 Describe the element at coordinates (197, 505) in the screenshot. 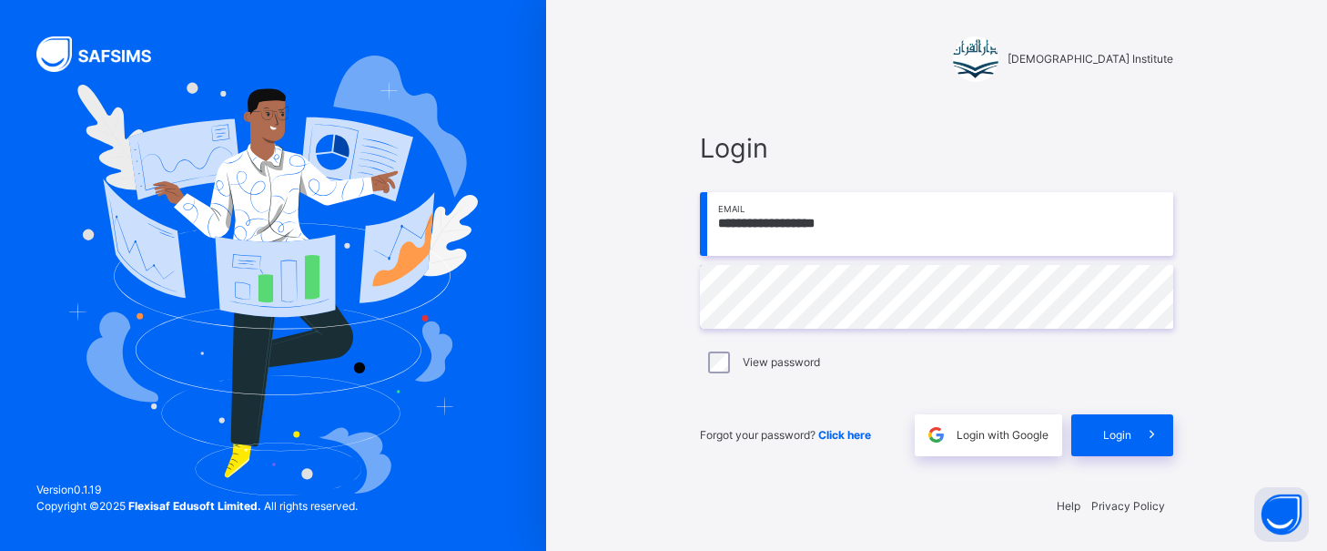

I see `span: Copyright © 2025 All rights reserved.` at that location.